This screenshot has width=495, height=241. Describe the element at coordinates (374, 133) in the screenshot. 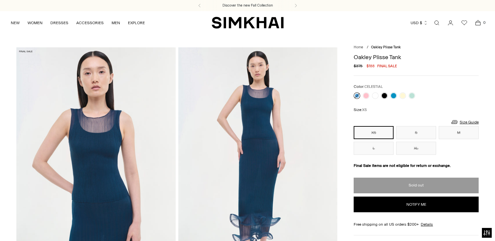

I see `button: XS` at that location.